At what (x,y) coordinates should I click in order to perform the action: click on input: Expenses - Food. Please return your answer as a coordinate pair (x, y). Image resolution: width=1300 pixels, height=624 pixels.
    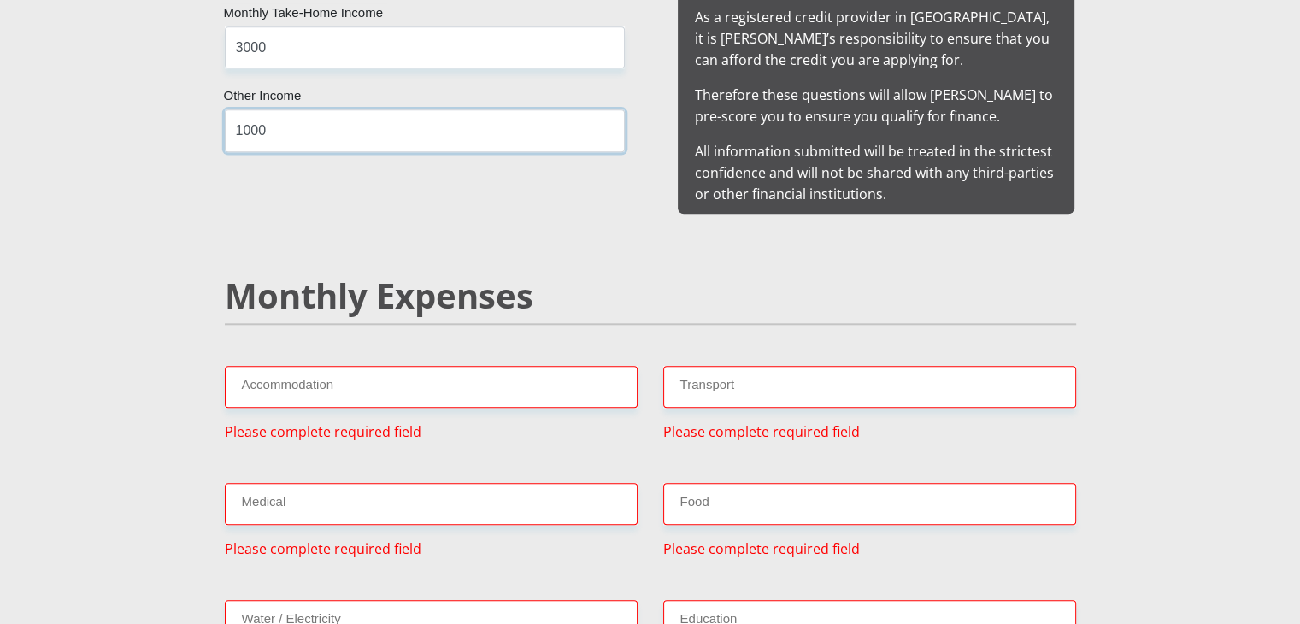
    Looking at the image, I should click on (869, 504).